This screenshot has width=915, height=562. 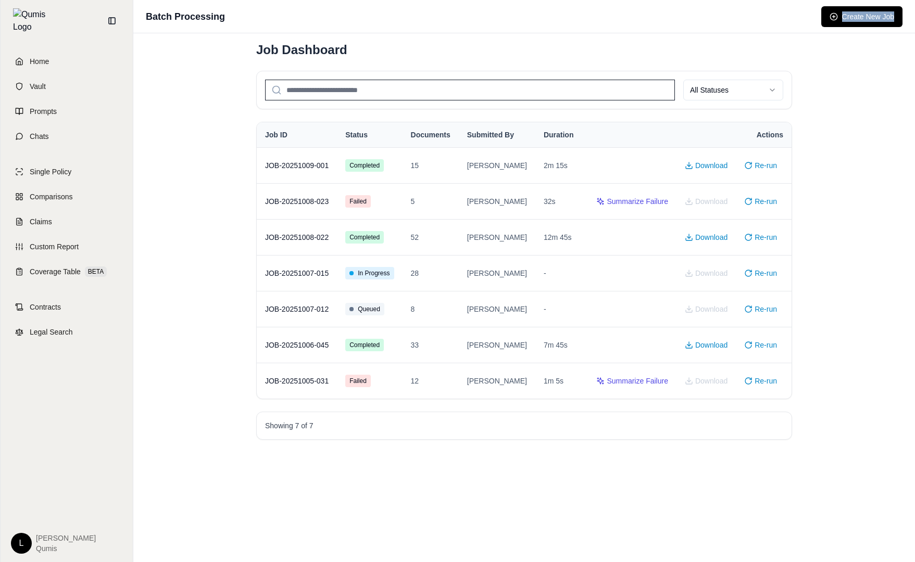 What do you see at coordinates (43, 111) in the screenshot?
I see `span: Prompts` at bounding box center [43, 111].